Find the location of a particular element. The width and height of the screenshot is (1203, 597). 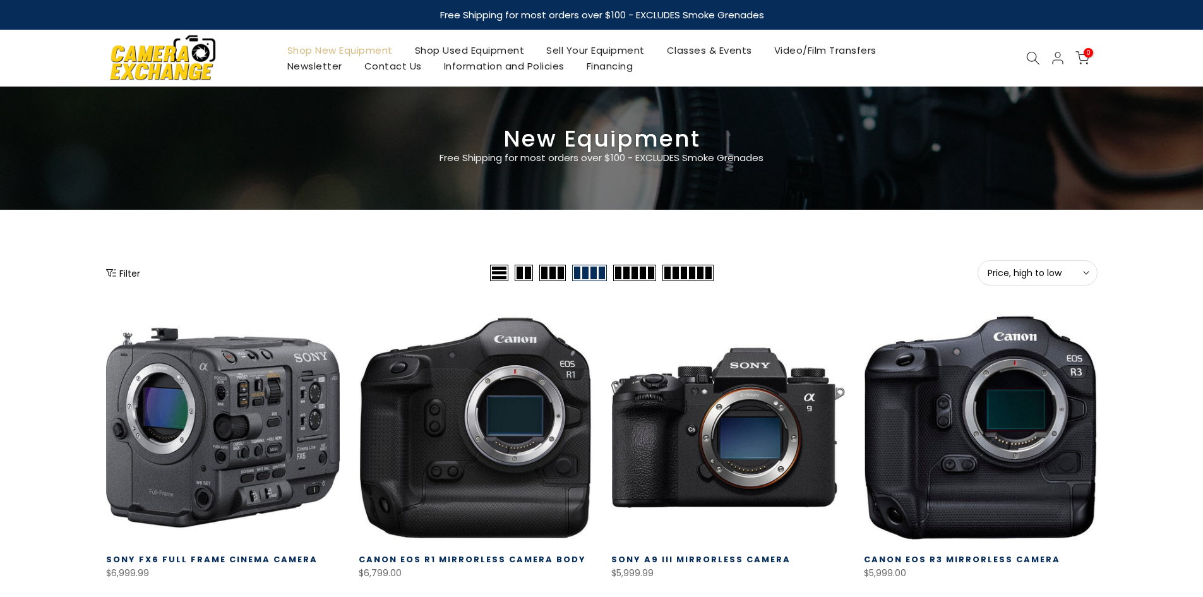

a: Shop Used Equipment is located at coordinates (469, 50).